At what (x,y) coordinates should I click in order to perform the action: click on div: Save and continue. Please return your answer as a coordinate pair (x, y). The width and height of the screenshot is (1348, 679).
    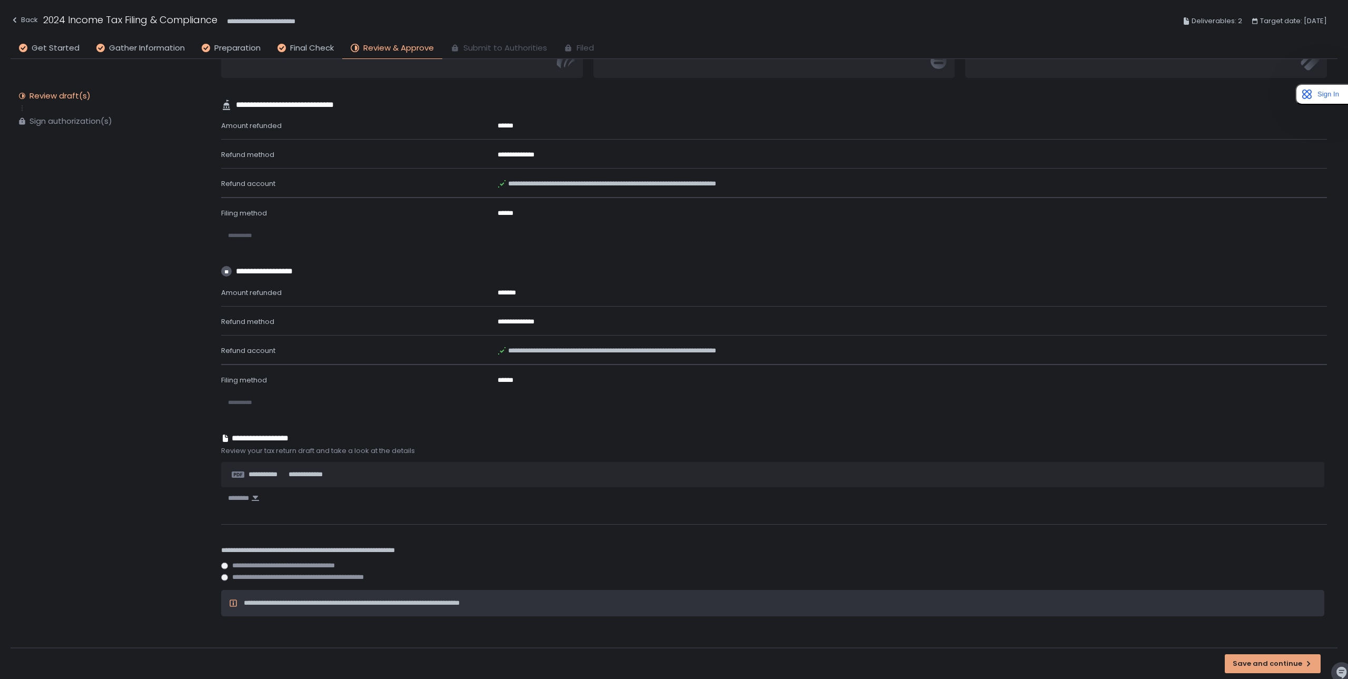
    Looking at the image, I should click on (1273, 663).